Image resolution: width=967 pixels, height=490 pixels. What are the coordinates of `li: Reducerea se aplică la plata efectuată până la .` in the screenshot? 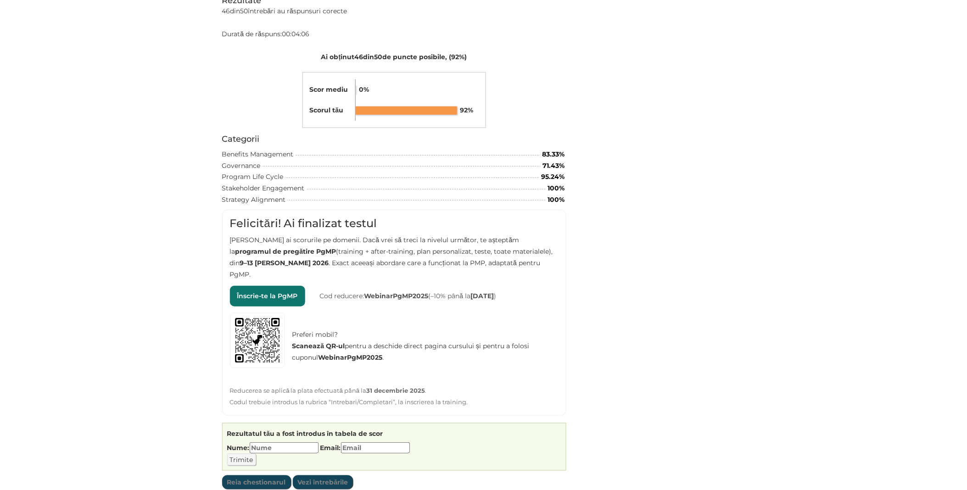 It's located at (394, 391).